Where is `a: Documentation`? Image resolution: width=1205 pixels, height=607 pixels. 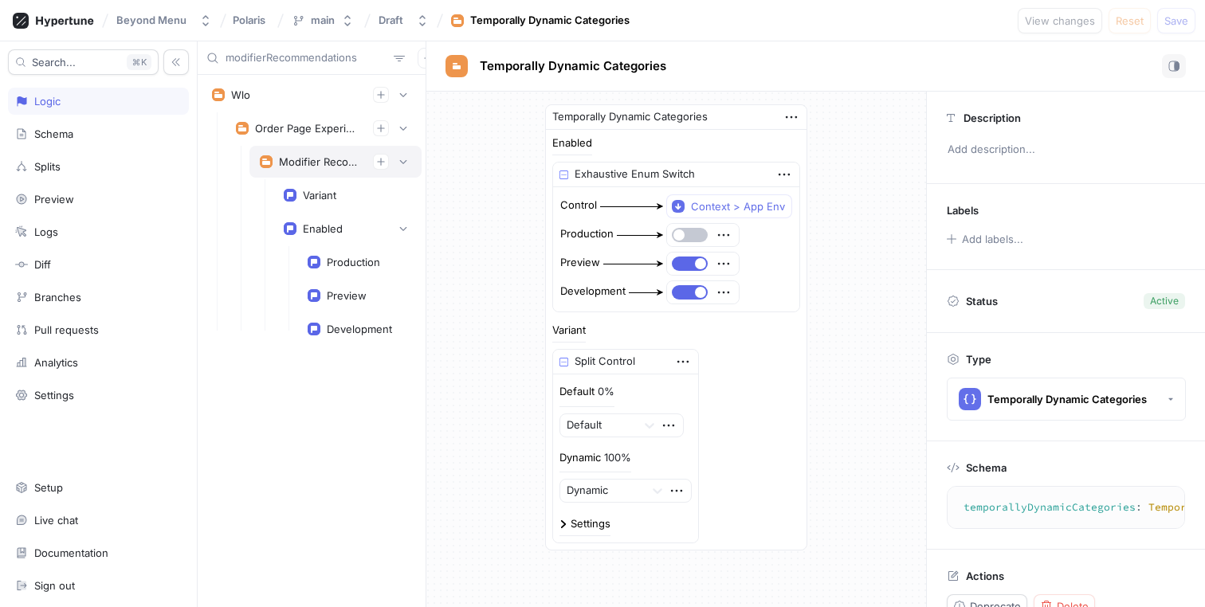
a: Documentation is located at coordinates (98, 553).